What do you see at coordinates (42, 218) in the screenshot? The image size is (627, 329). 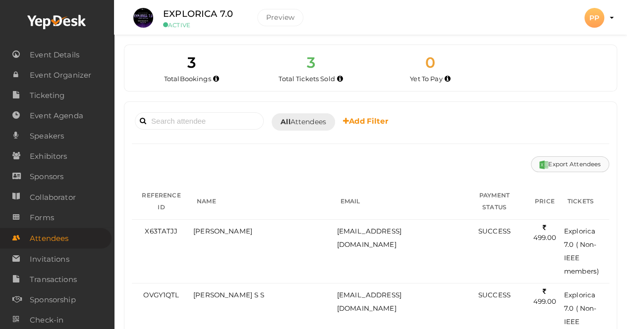 I see `span: Forms` at bounding box center [42, 218].